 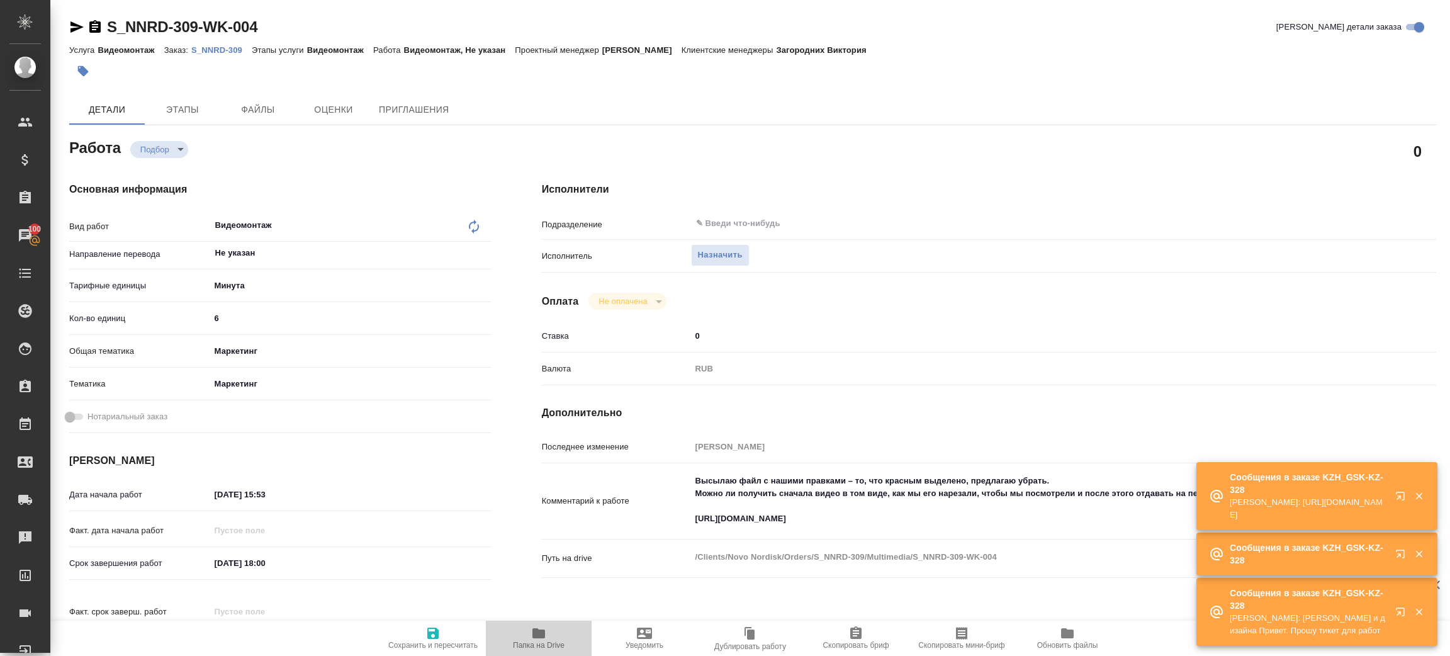 What do you see at coordinates (1027, 369) in the screenshot?
I see `div: RUB` at bounding box center [1027, 369].